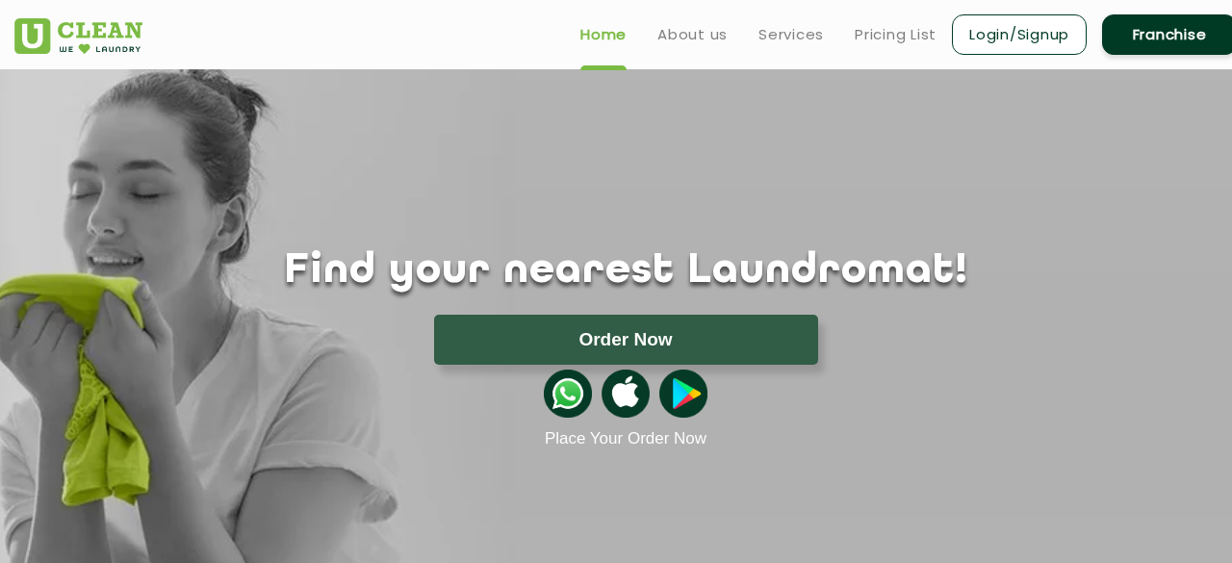 This screenshot has height=563, width=1232. What do you see at coordinates (895, 35) in the screenshot?
I see `a: Pricing List` at bounding box center [895, 35].